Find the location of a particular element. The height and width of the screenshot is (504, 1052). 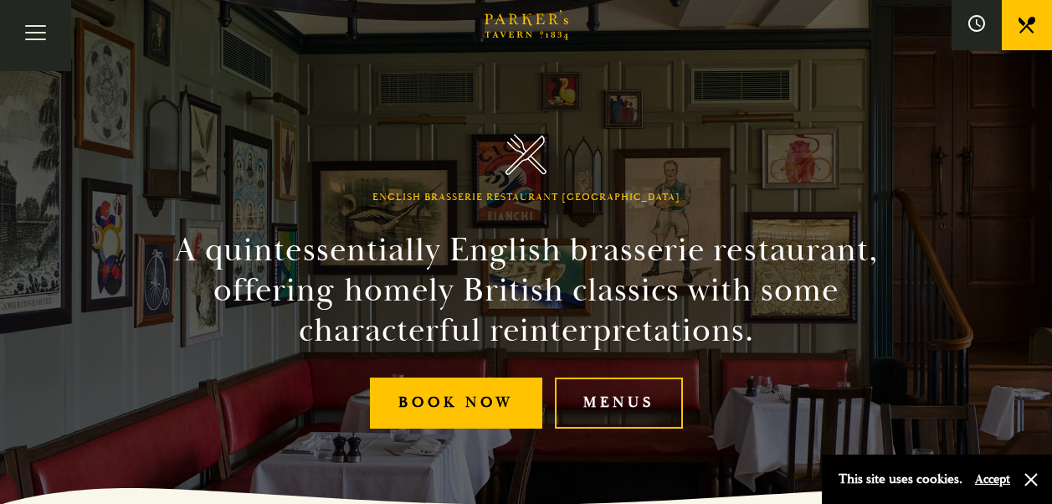

h2: A quintessentially English brasserie restaurant, offering homely British classics with some chara... is located at coordinates (527, 290).